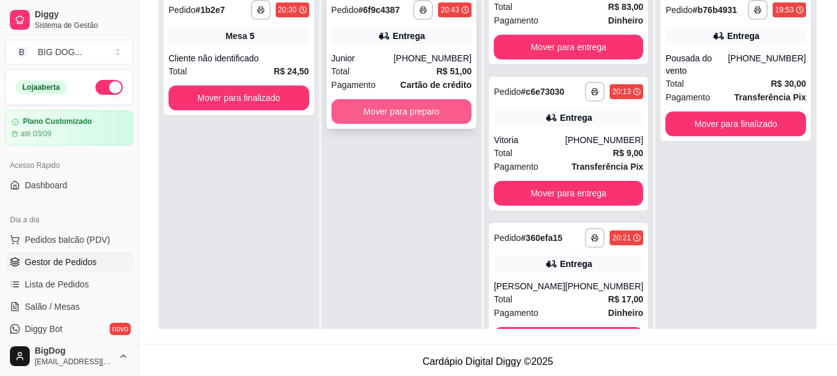  What do you see at coordinates (785, 10) in the screenshot?
I see `div: 19:53` at bounding box center [785, 10].